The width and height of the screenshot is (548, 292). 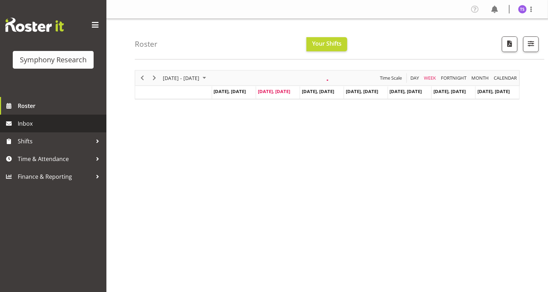 What do you see at coordinates (55, 141) in the screenshot?
I see `span: Shifts` at bounding box center [55, 141].